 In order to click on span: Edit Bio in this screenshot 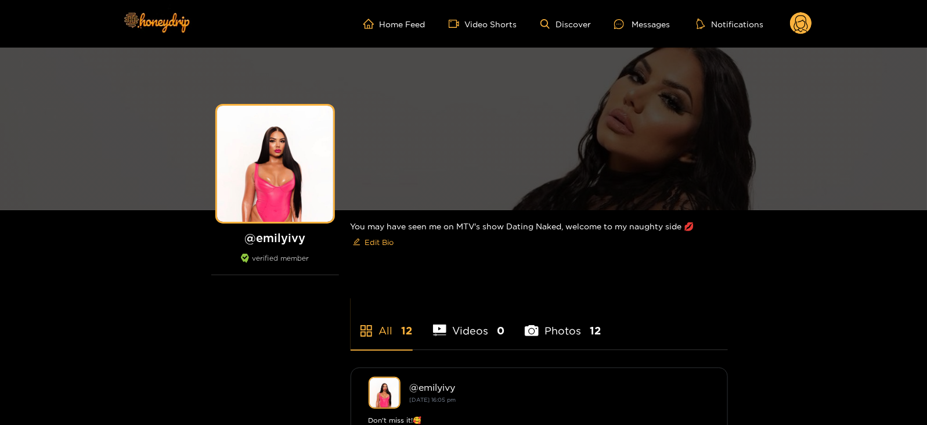, I will do `click(379, 242)`.